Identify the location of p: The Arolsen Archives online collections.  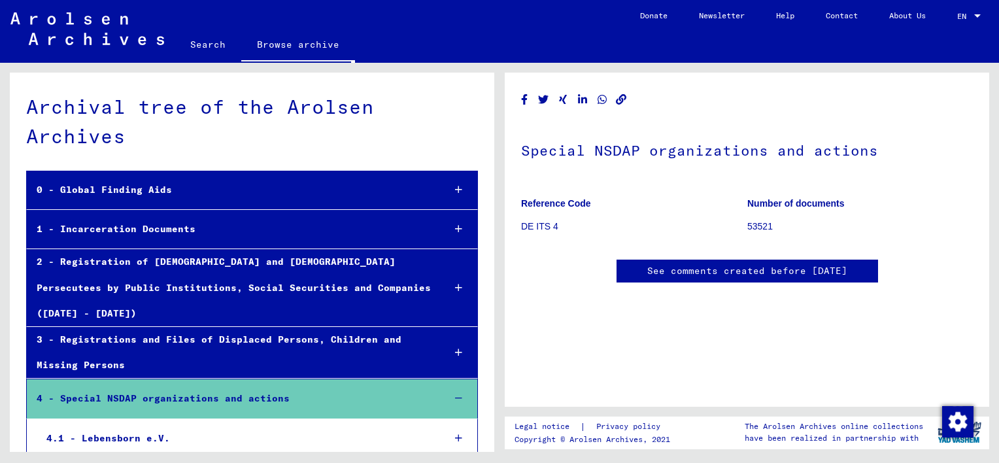
(834, 426).